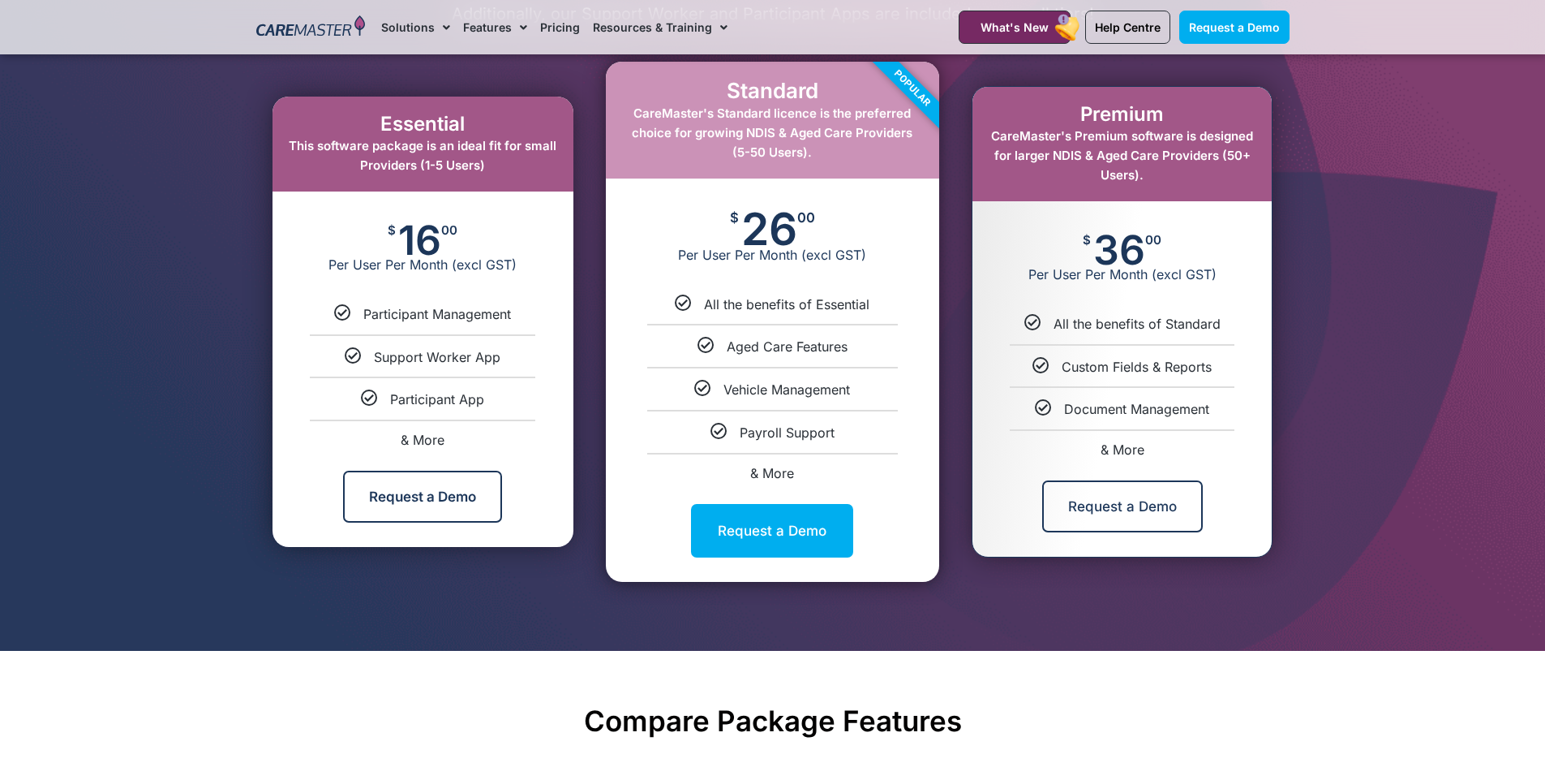  Describe the element at coordinates (1127, 27) in the screenshot. I see `span: Help Centre` at that location.